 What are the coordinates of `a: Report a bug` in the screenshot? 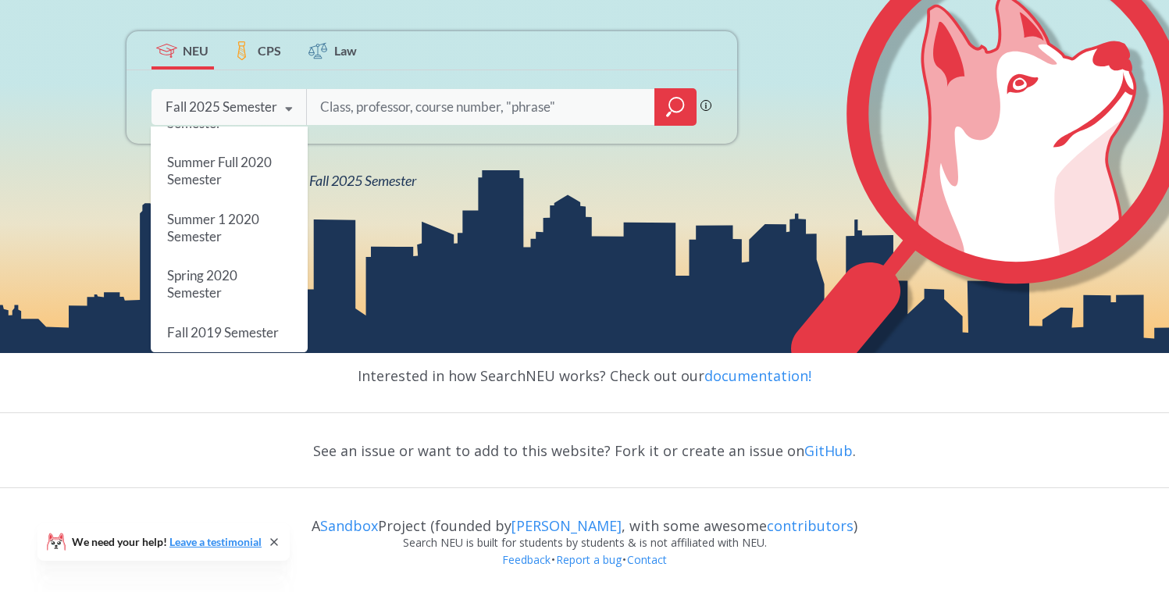 It's located at (589, 559).